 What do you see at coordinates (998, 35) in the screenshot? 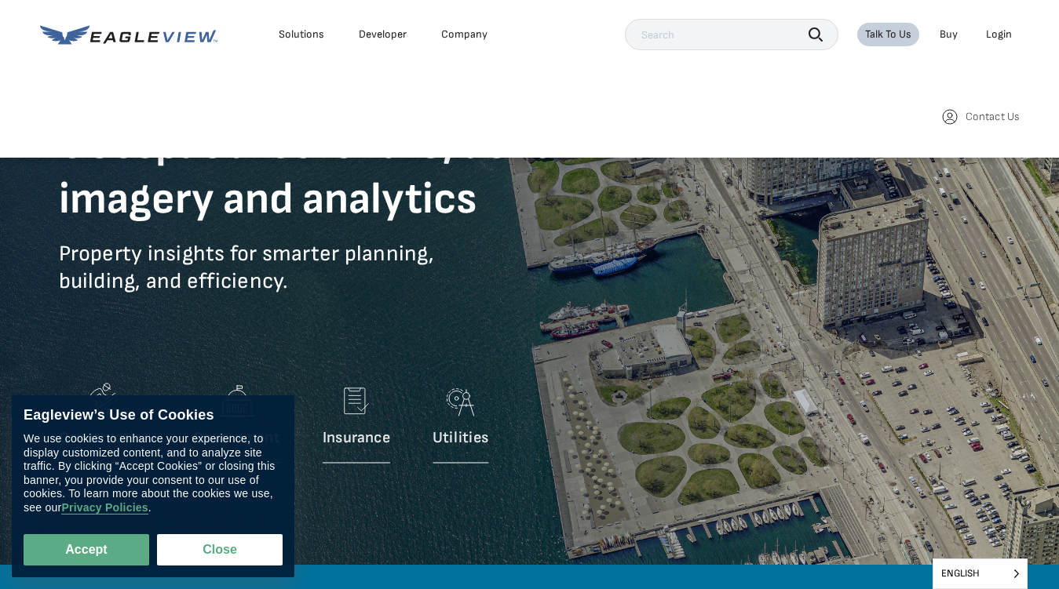
I see `div: Login` at bounding box center [998, 35].